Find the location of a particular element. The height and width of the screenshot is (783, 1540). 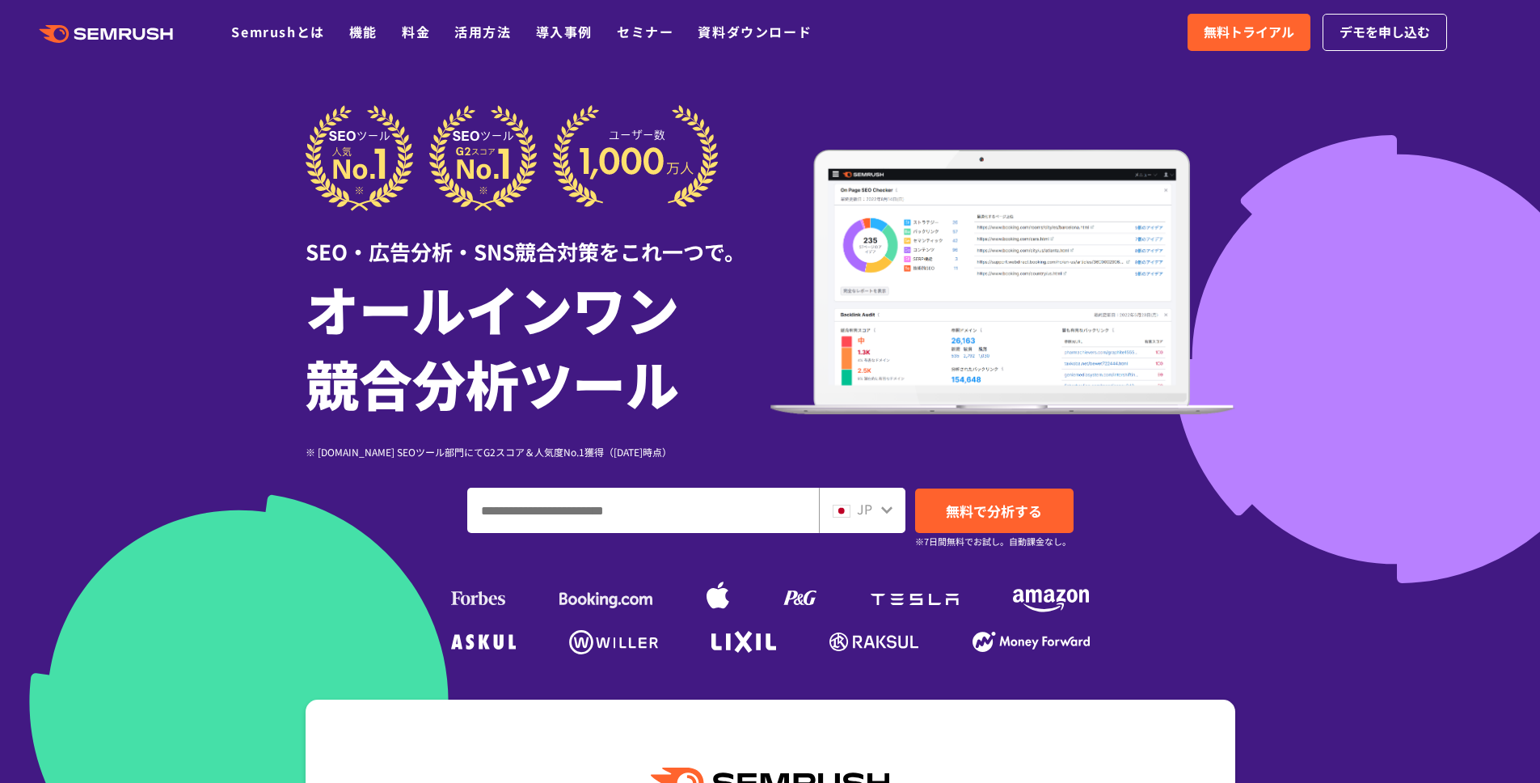

h1: オールインワン 競合分析ツール is located at coordinates (538, 345).